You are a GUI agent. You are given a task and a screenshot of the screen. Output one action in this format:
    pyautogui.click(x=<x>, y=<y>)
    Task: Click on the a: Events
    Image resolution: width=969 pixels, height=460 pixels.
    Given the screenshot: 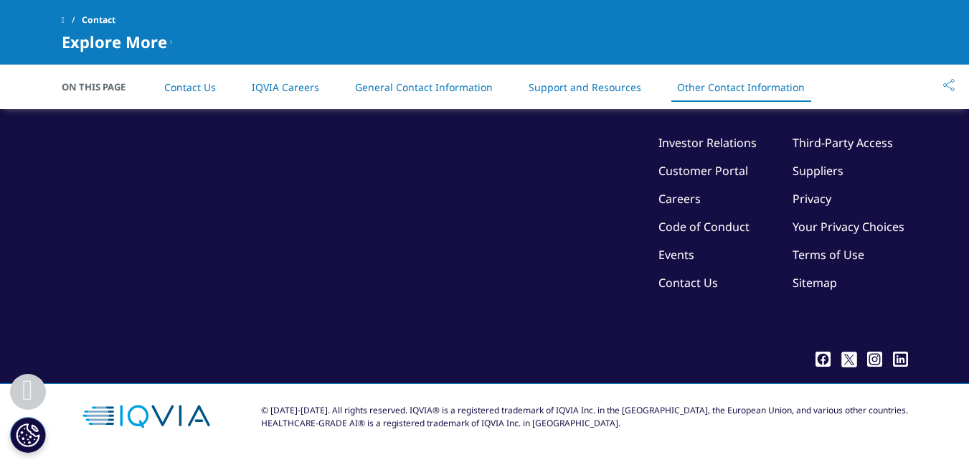 What is the action you would take?
    pyautogui.click(x=676, y=255)
    